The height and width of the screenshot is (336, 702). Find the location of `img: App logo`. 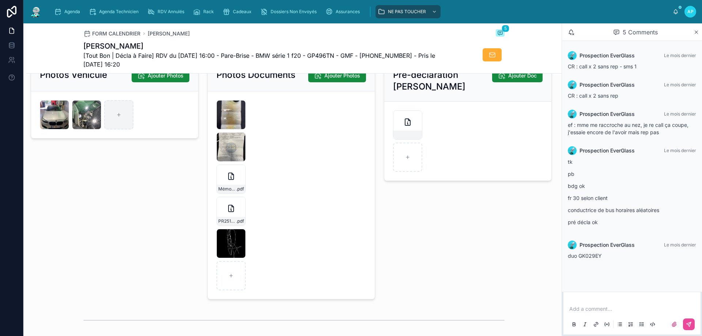

img: App logo is located at coordinates (36, 12).